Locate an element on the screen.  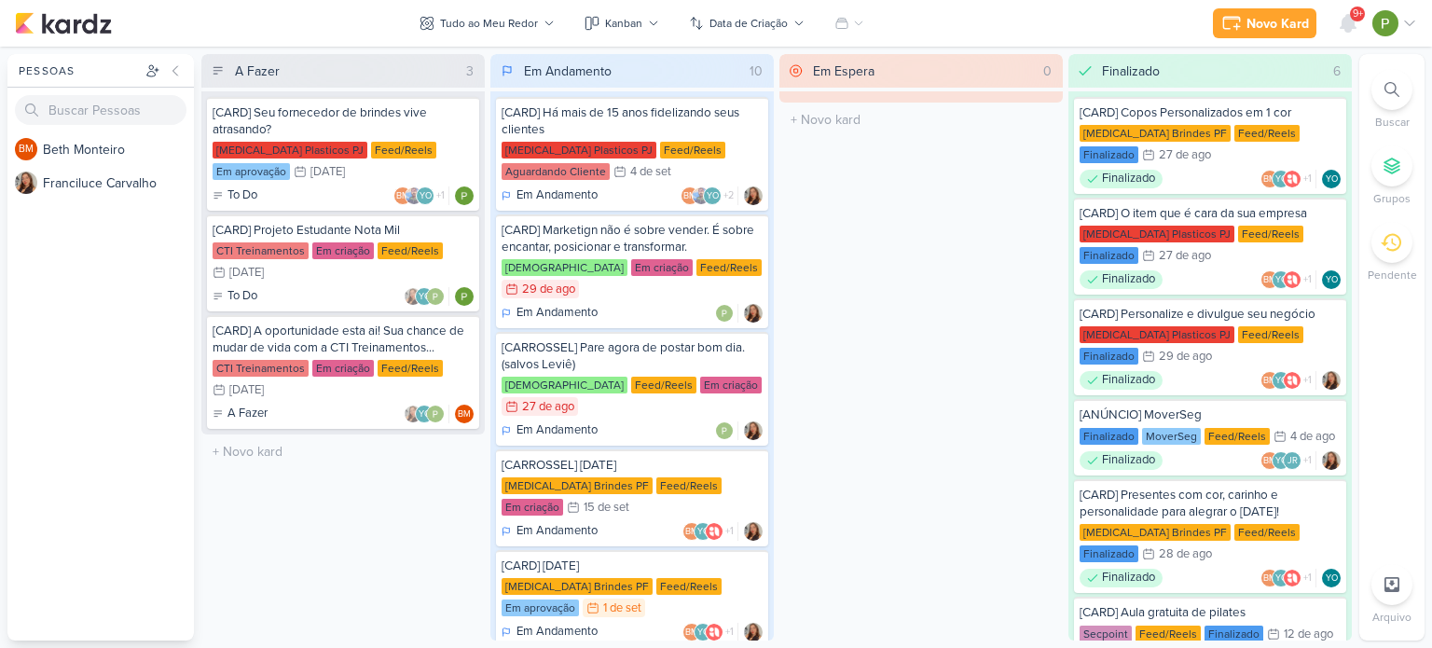
div: To Do is located at coordinates (235, 297).